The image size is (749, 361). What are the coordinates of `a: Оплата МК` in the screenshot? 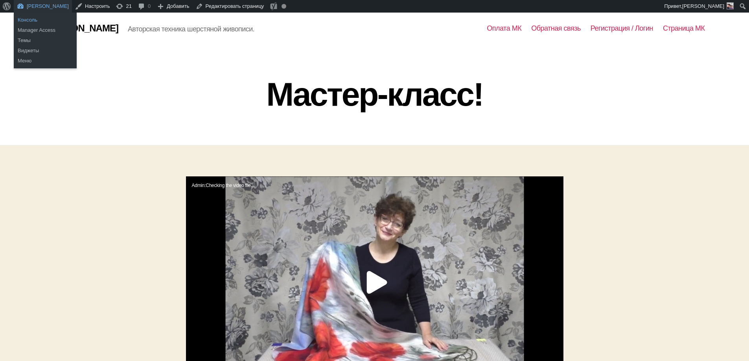 It's located at (504, 29).